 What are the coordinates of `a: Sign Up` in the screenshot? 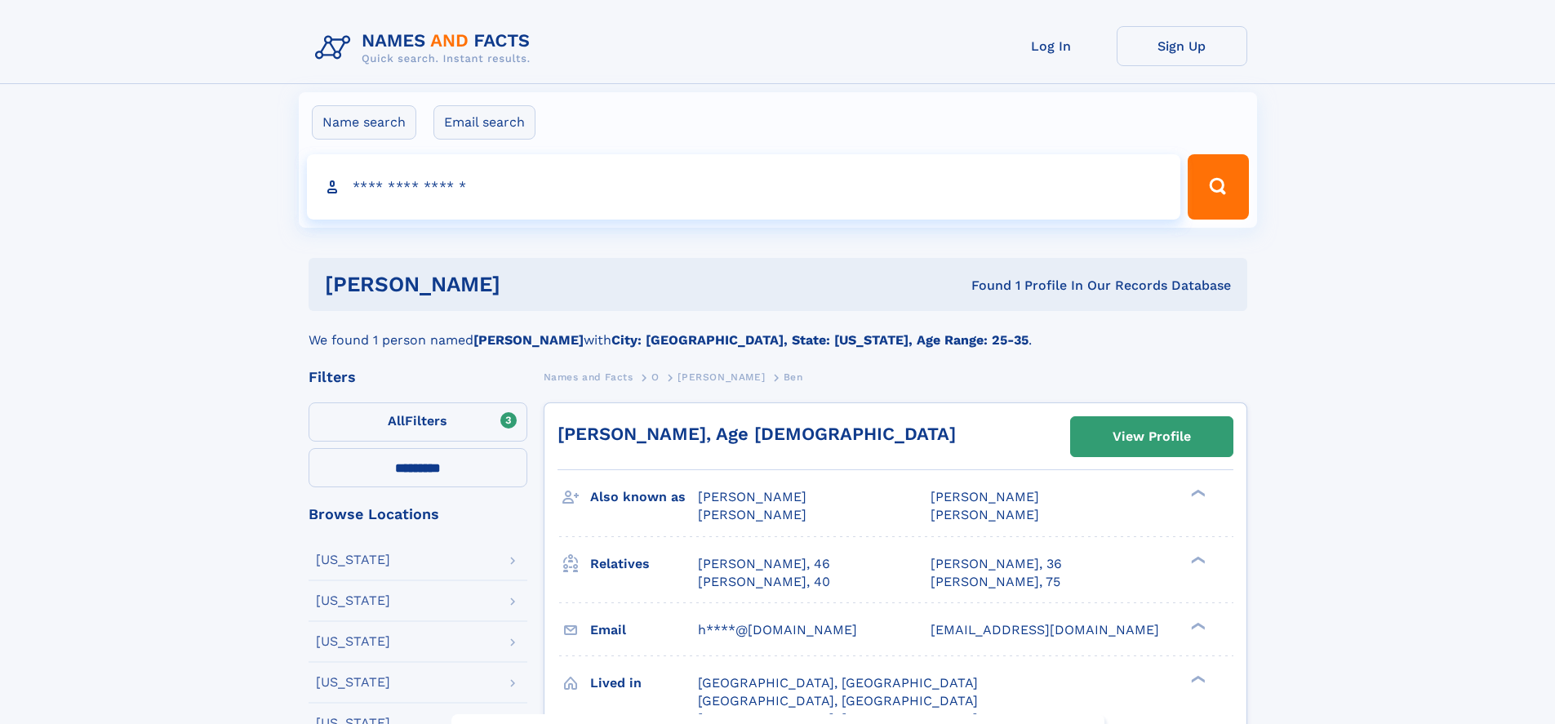 It's located at (1182, 46).